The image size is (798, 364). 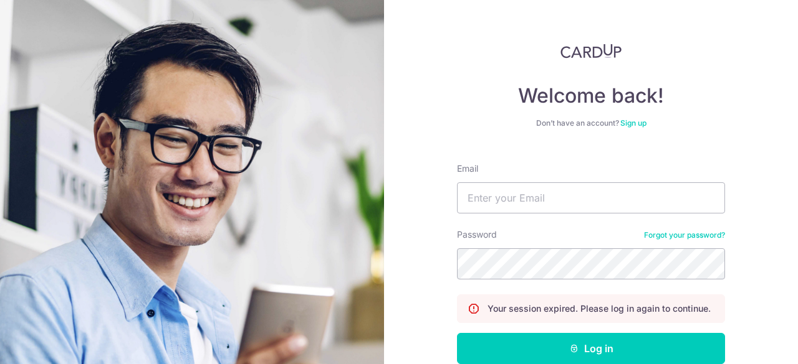 What do you see at coordinates (591, 198) in the screenshot?
I see `input: Enter your Email` at bounding box center [591, 198].